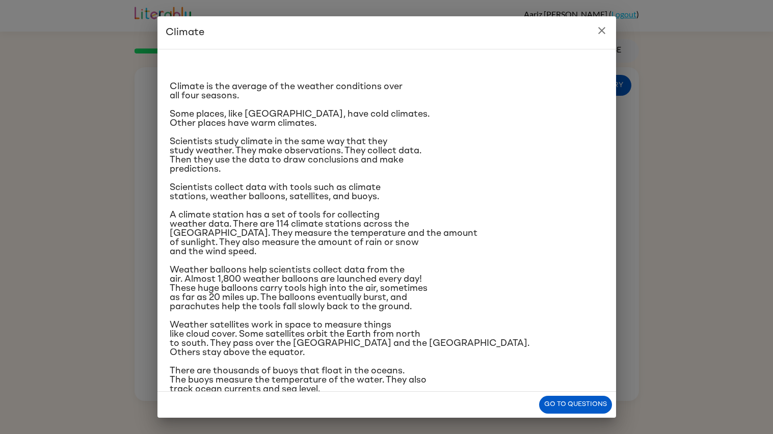 This screenshot has height=434, width=773. I want to click on button: close, so click(602, 31).